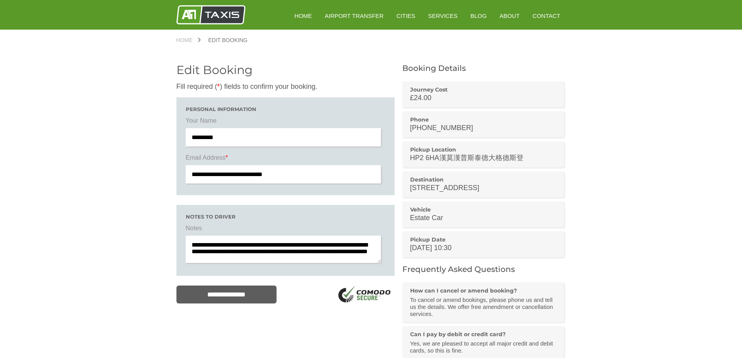 Image resolution: width=742 pixels, height=358 pixels. What do you see at coordinates (484, 68) in the screenshot?
I see `h2: Booking Details` at bounding box center [484, 68].